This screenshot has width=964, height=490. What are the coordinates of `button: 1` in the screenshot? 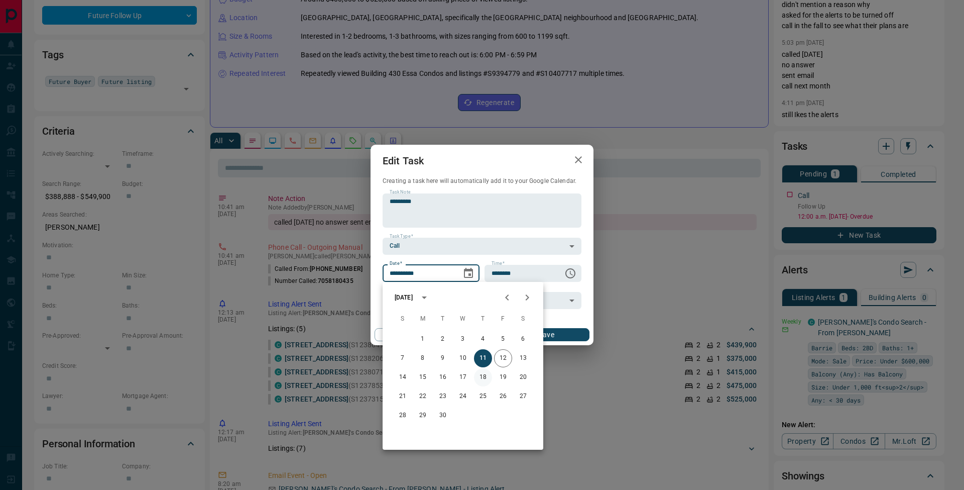 It's located at (423, 339).